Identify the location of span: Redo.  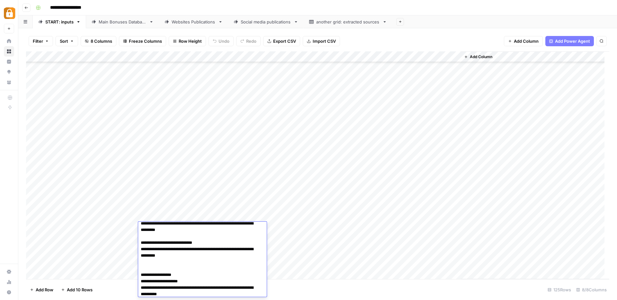
(251, 41).